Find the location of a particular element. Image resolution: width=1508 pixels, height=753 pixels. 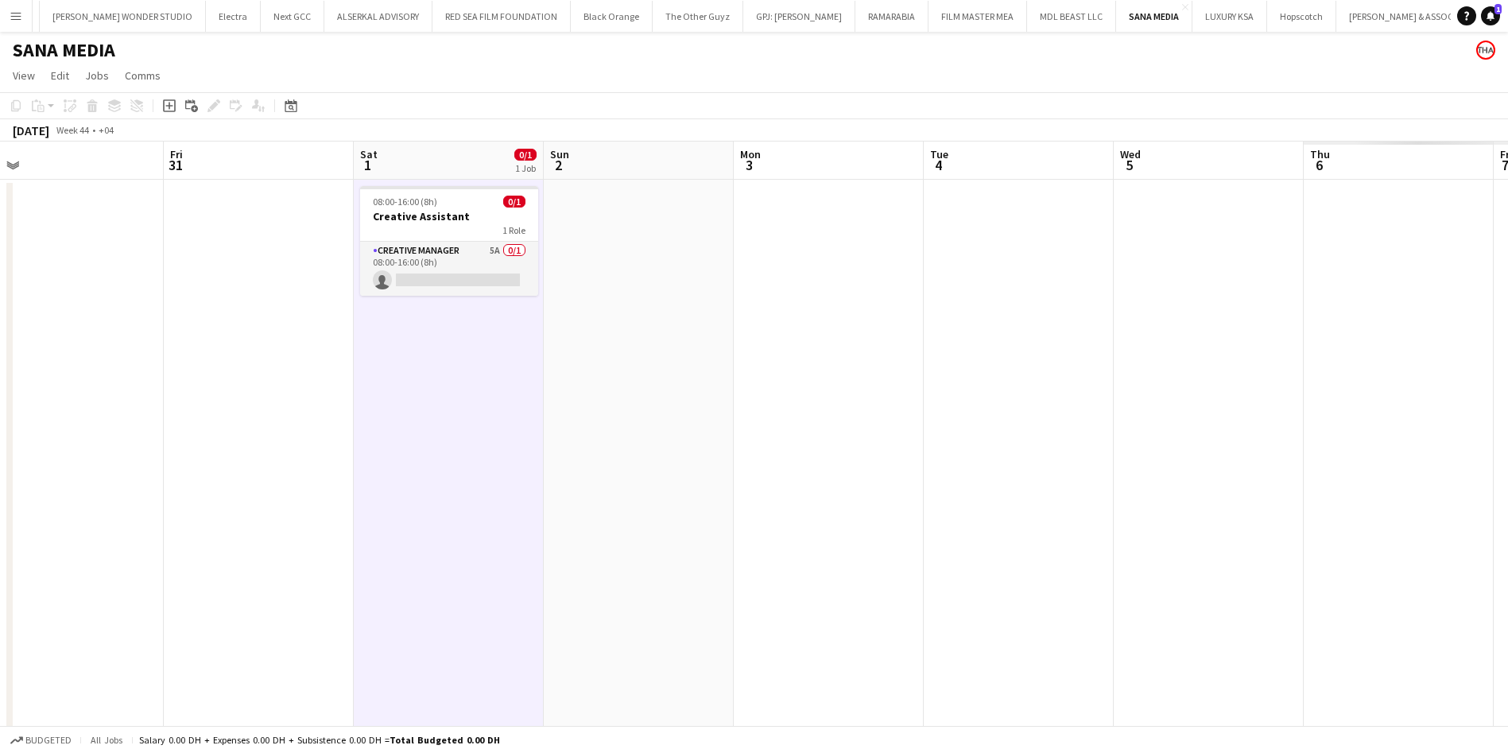

h1: SANA MEDIA is located at coordinates (64, 50).